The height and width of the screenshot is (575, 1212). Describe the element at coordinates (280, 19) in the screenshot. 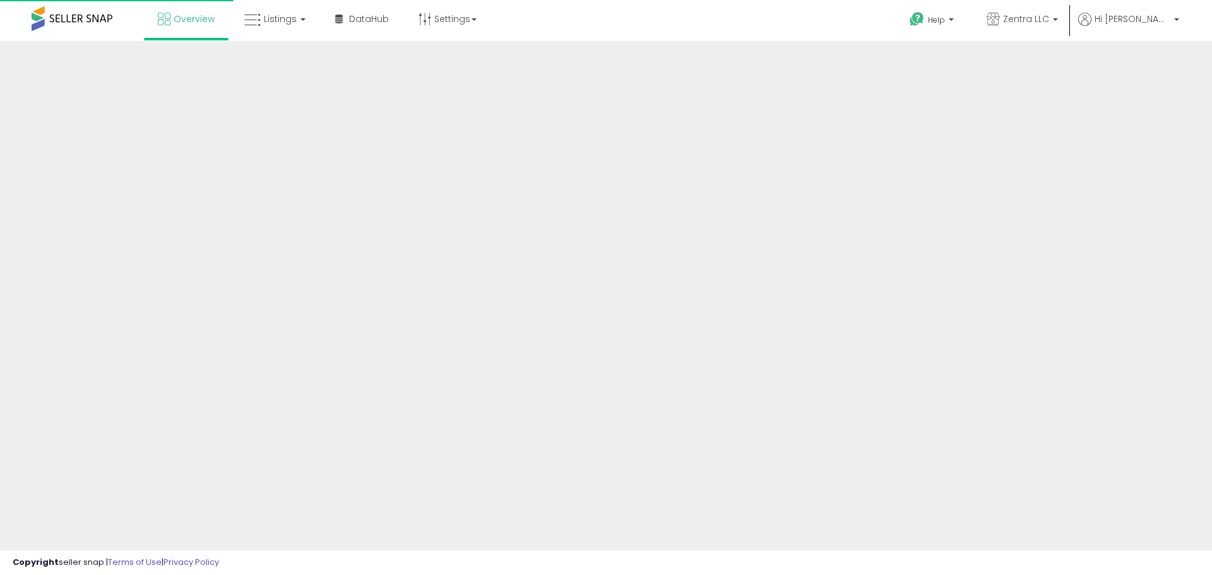

I see `span: Listings` at that location.